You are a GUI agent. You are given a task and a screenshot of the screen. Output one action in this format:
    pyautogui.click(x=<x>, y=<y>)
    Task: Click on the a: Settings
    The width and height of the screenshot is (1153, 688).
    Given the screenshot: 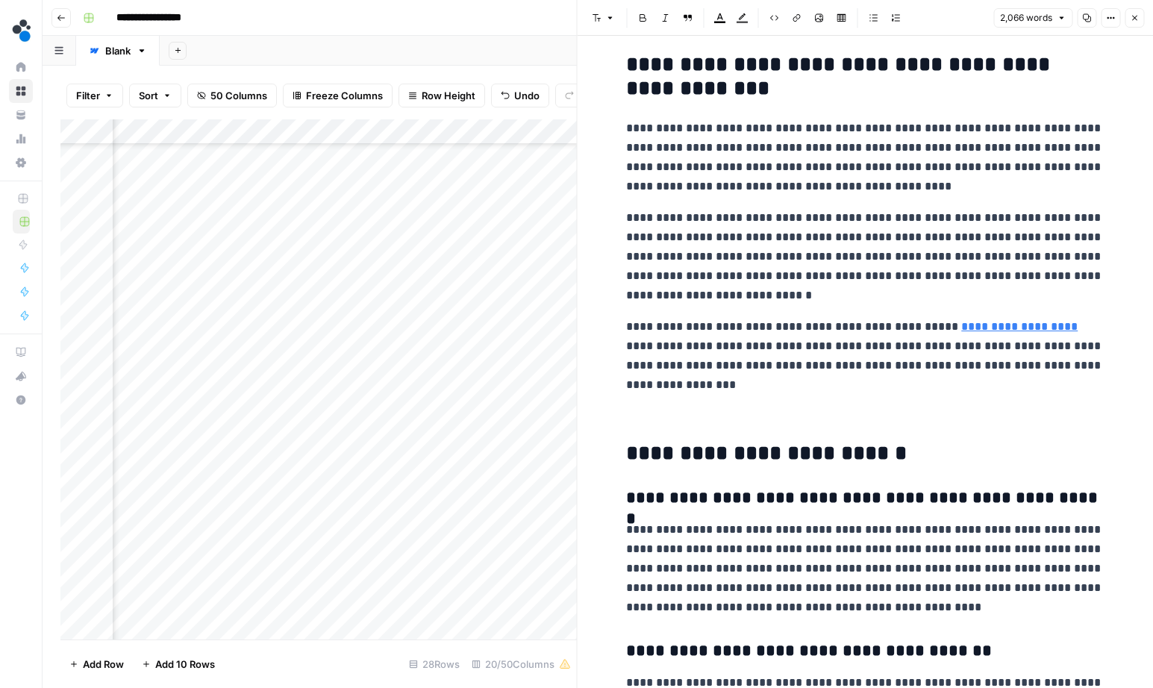 What is the action you would take?
    pyautogui.click(x=21, y=163)
    